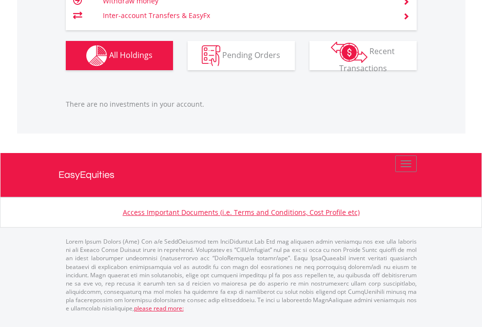  Describe the element at coordinates (211, 56) in the screenshot. I see `img: pending_instructions-wht.png` at that location.